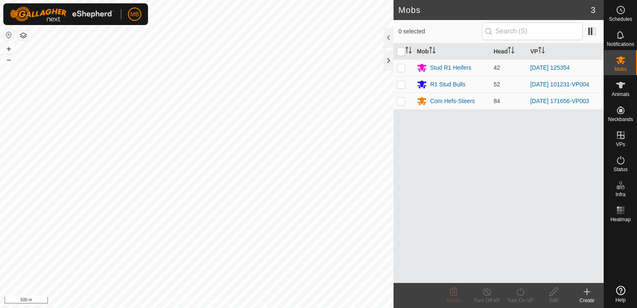 This screenshot has width=637, height=308. Describe the element at coordinates (621, 94) in the screenshot. I see `span: Animals` at that location.